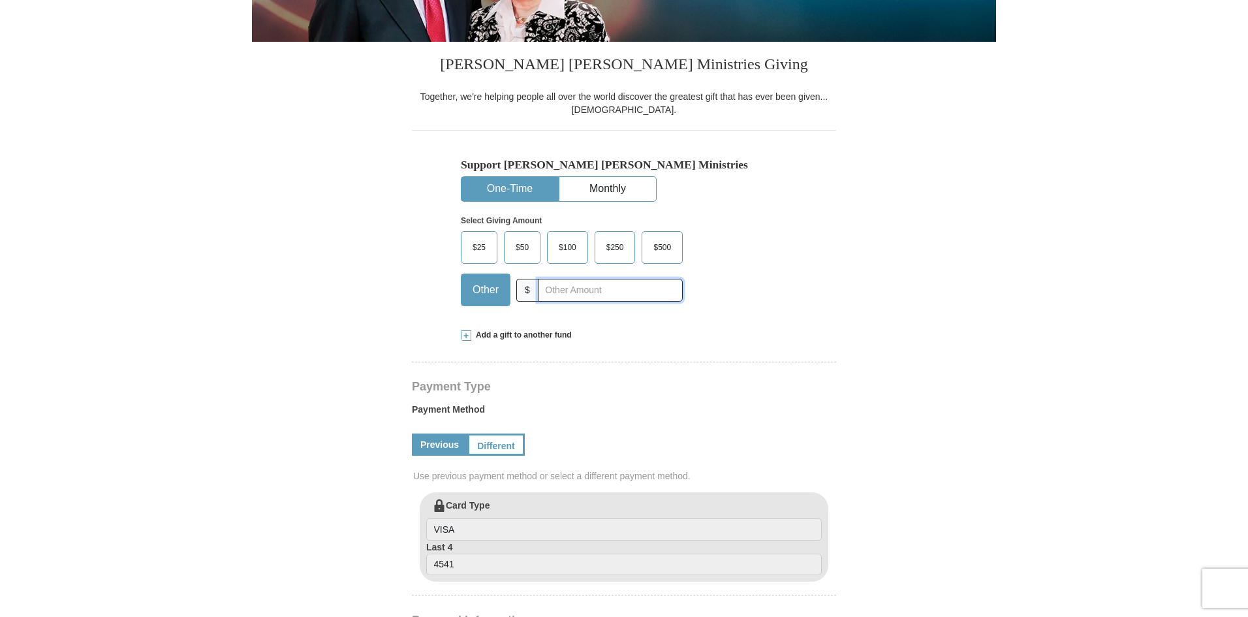 The width and height of the screenshot is (1248, 617). What do you see at coordinates (496, 445) in the screenshot?
I see `a: Different` at bounding box center [496, 445].